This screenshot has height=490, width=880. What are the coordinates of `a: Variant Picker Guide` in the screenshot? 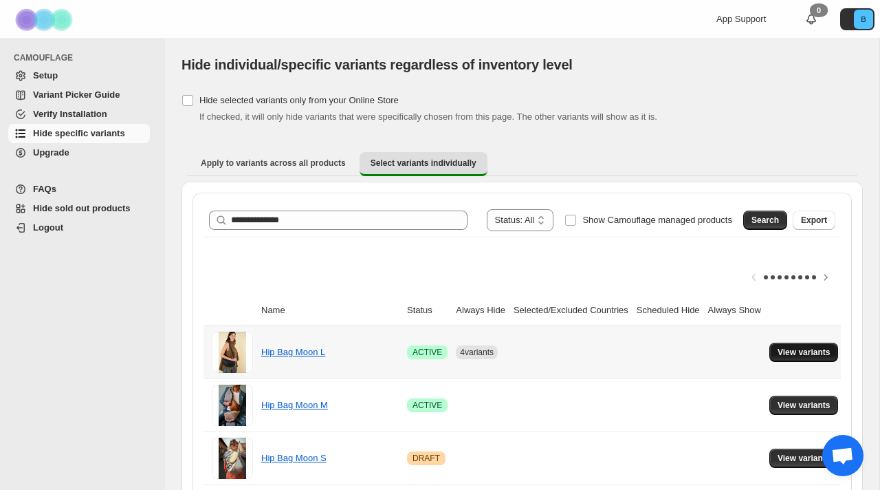 It's located at (79, 95).